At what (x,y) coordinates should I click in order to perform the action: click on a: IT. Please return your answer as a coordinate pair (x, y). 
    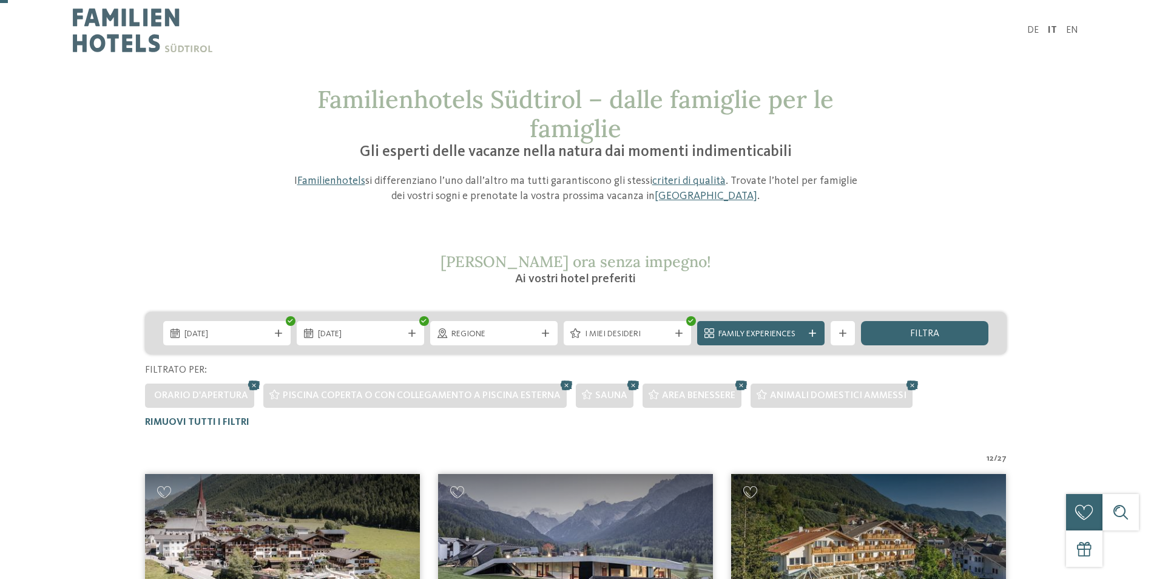
    Looking at the image, I should click on (1052, 30).